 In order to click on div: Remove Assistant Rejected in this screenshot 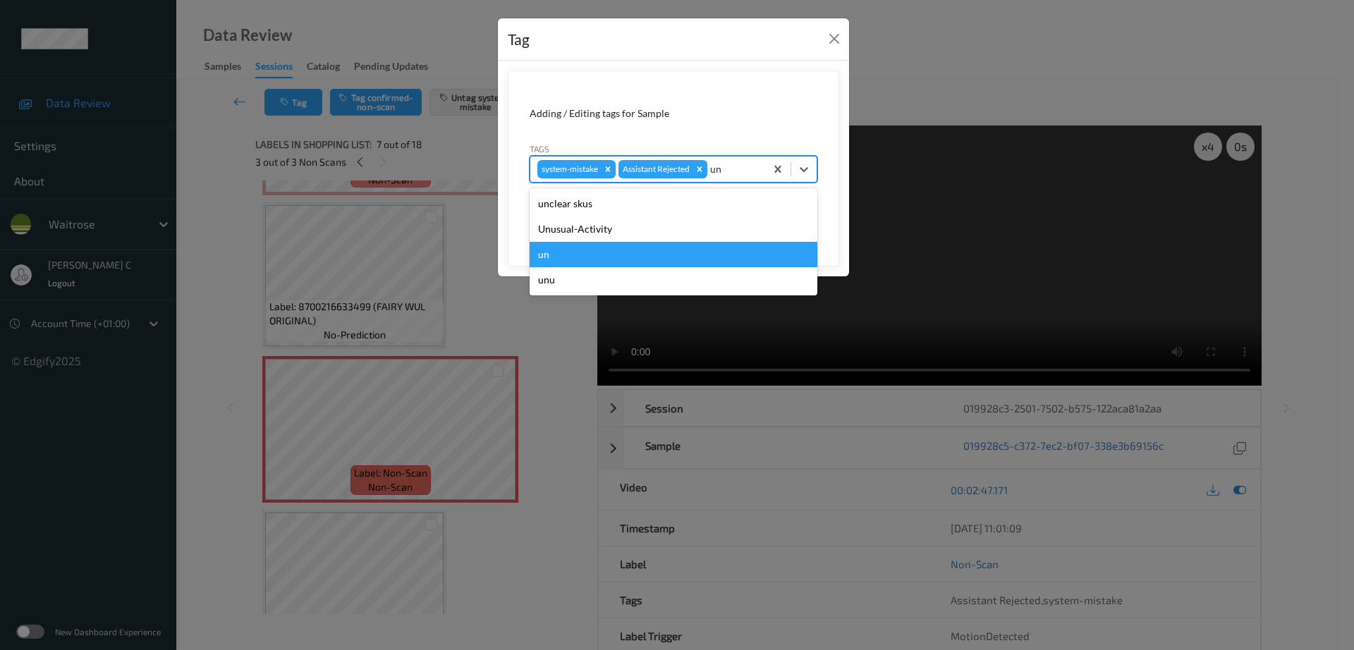, I will do `click(699, 169)`.